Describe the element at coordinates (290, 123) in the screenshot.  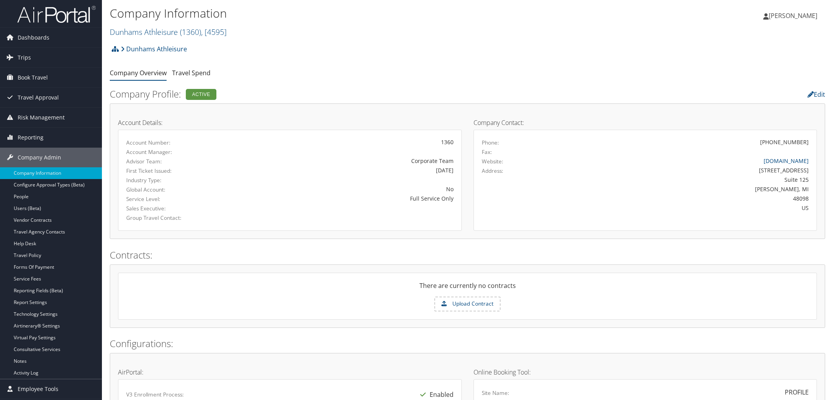
I see `h4: Account Details:` at that location.